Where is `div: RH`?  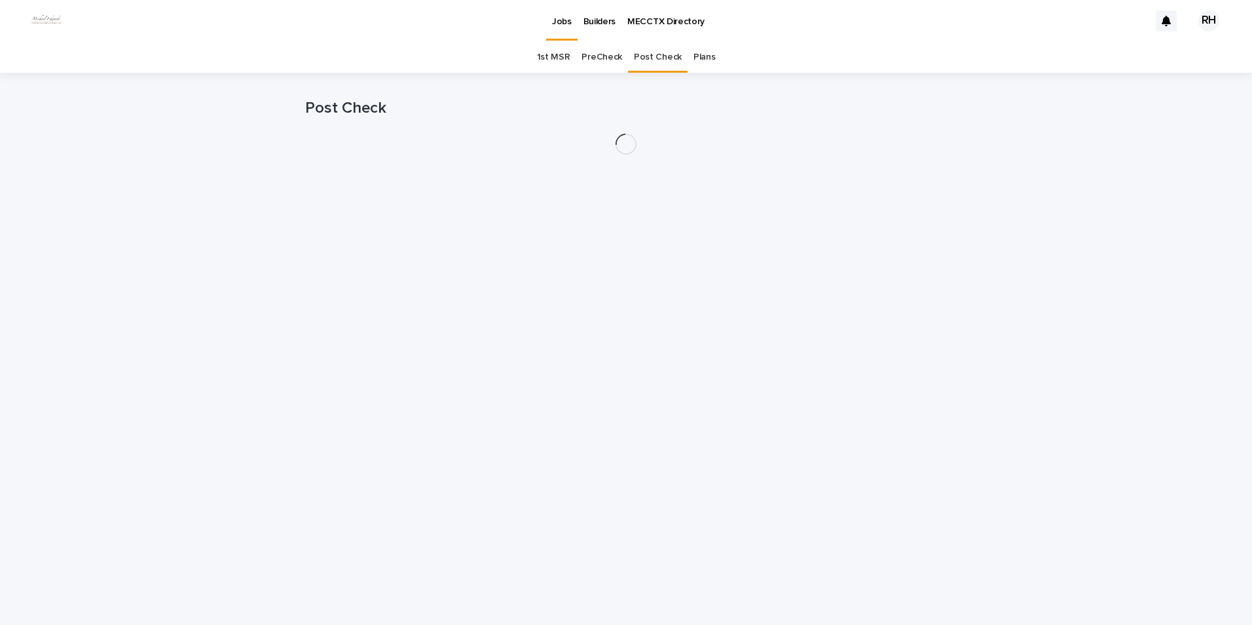 div: RH is located at coordinates (1209, 21).